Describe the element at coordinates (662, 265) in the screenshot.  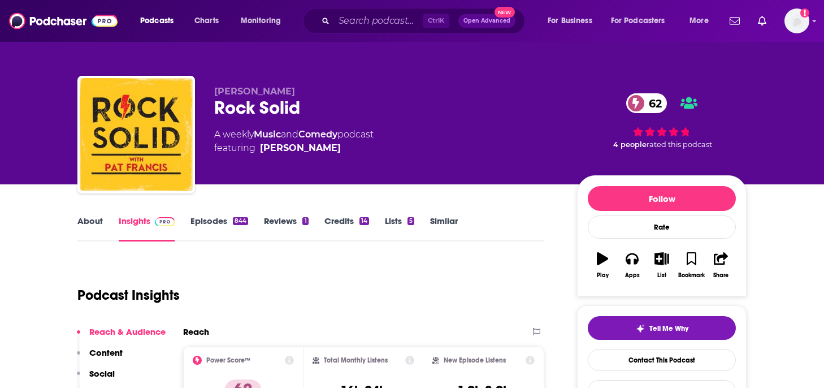
I see `button: List` at that location.